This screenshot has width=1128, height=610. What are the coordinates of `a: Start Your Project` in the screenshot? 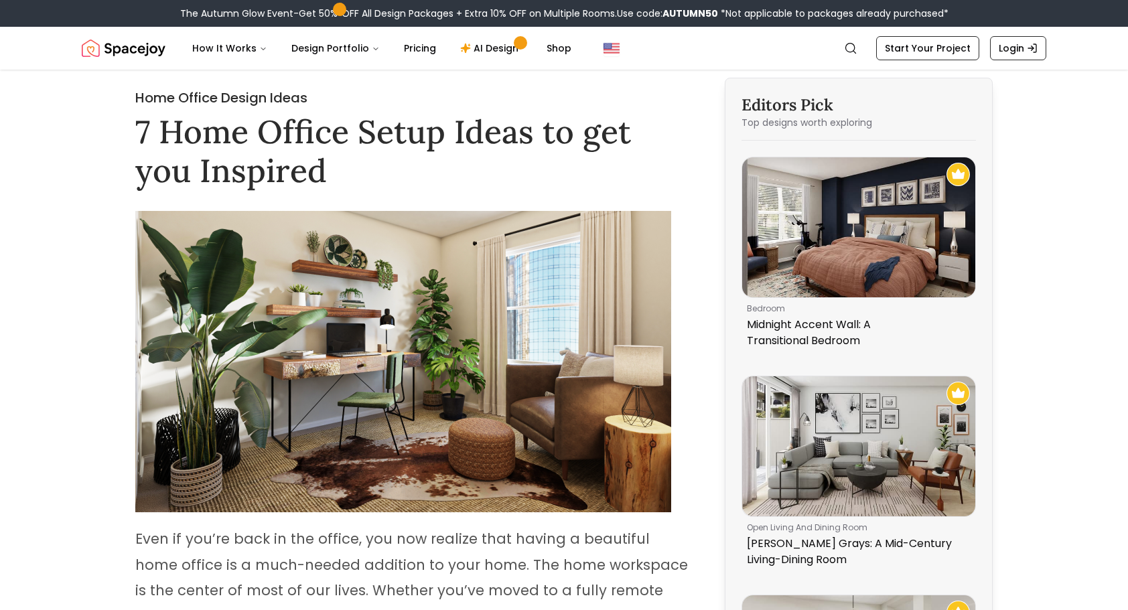 It's located at (928, 48).